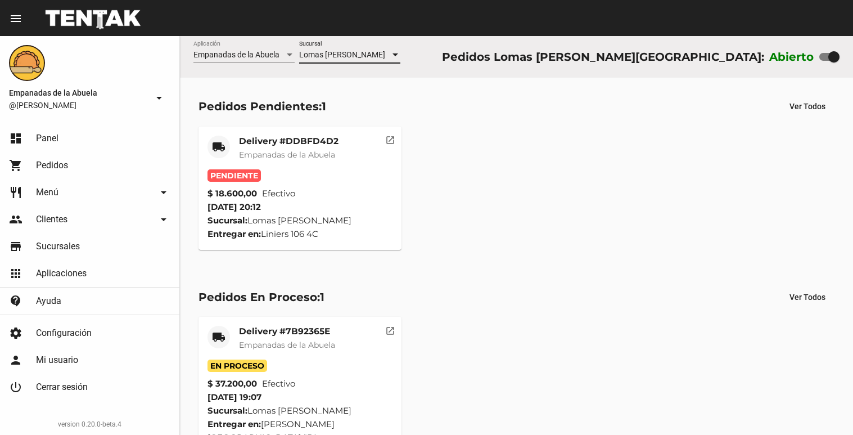  What do you see at coordinates (27, 63) in the screenshot?
I see `img: f0136945-ed32-4f7c-91e3-a375bc4bb2c5.png` at bounding box center [27, 63].